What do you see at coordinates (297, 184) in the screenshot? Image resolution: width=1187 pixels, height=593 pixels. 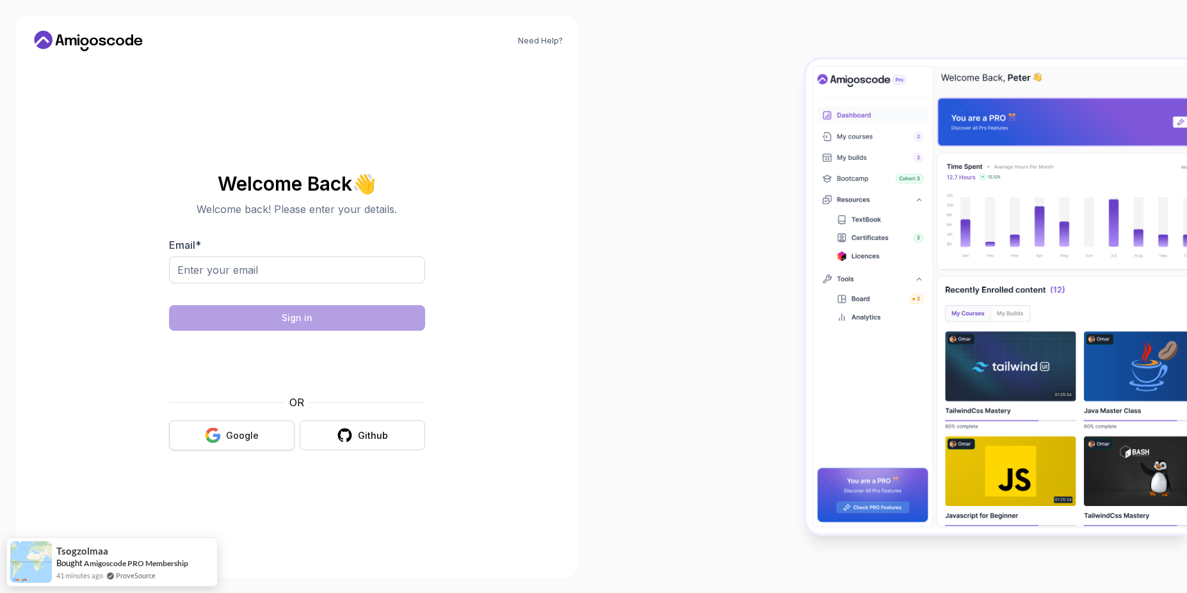 I see `h2: Welcome Back` at bounding box center [297, 184].